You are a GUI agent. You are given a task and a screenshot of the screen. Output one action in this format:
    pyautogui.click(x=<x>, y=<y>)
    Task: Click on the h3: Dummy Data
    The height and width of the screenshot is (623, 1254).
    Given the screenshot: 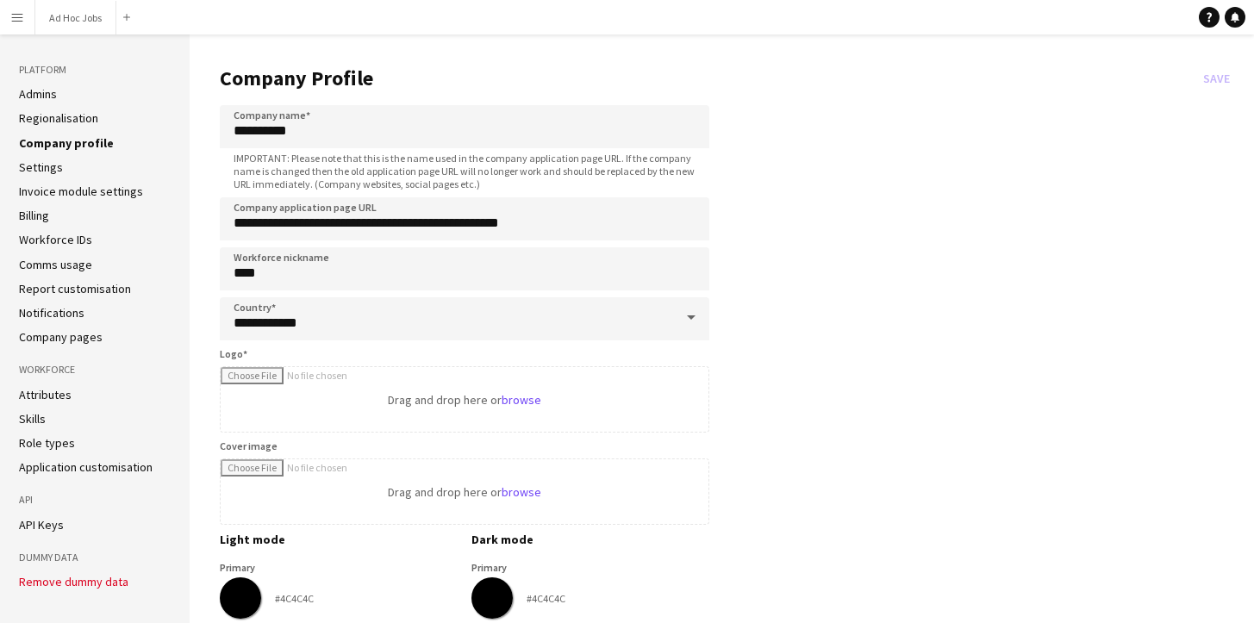 What is the action you would take?
    pyautogui.click(x=95, y=558)
    